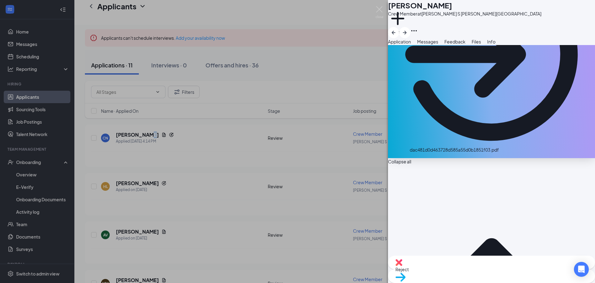 The width and height of the screenshot is (595, 283). I want to click on div: Open Intercom Messenger, so click(582, 269).